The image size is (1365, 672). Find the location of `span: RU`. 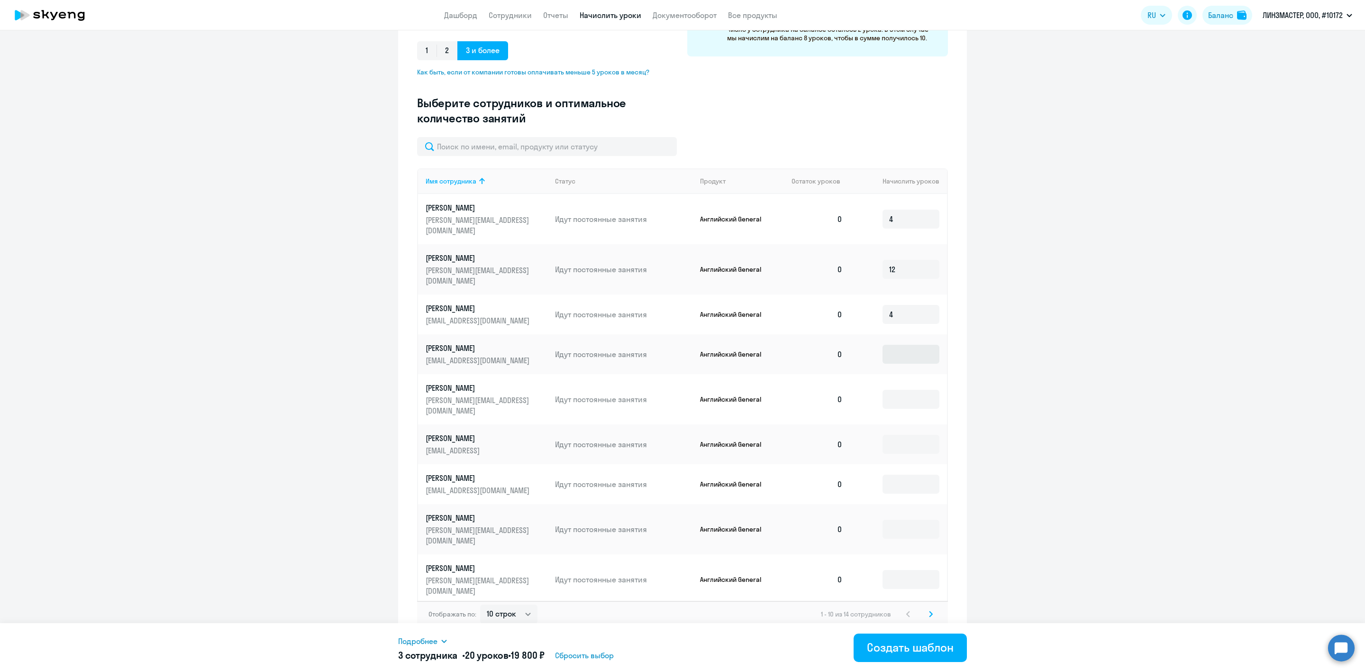

span: RU is located at coordinates (1152, 15).